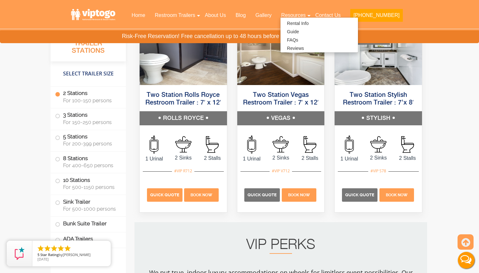  What do you see at coordinates (378, 171) in the screenshot?
I see `div: #VIP S78` at bounding box center [378, 171].